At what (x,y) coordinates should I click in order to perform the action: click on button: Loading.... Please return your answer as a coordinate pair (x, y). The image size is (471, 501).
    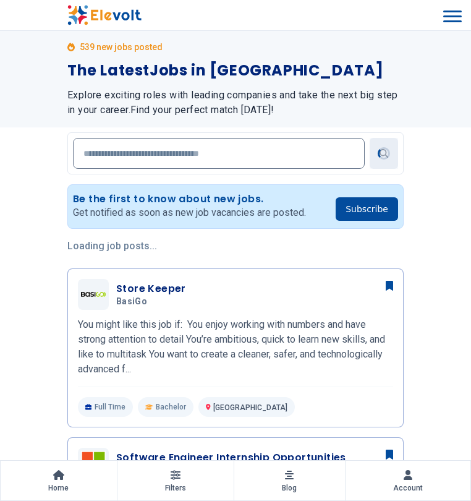
    Looking at the image, I should click on (384, 153).